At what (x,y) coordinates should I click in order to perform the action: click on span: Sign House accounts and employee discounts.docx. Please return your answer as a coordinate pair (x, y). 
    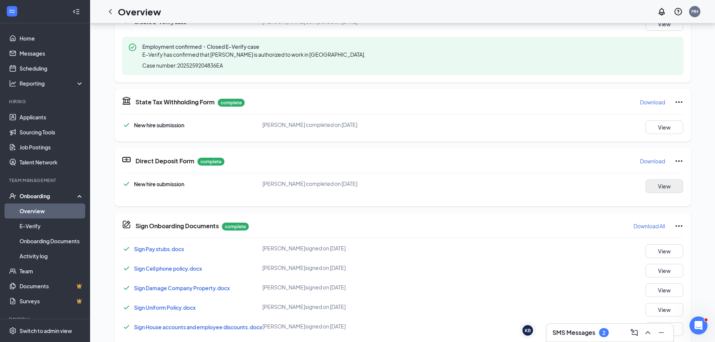
    Looking at the image, I should click on (198, 327).